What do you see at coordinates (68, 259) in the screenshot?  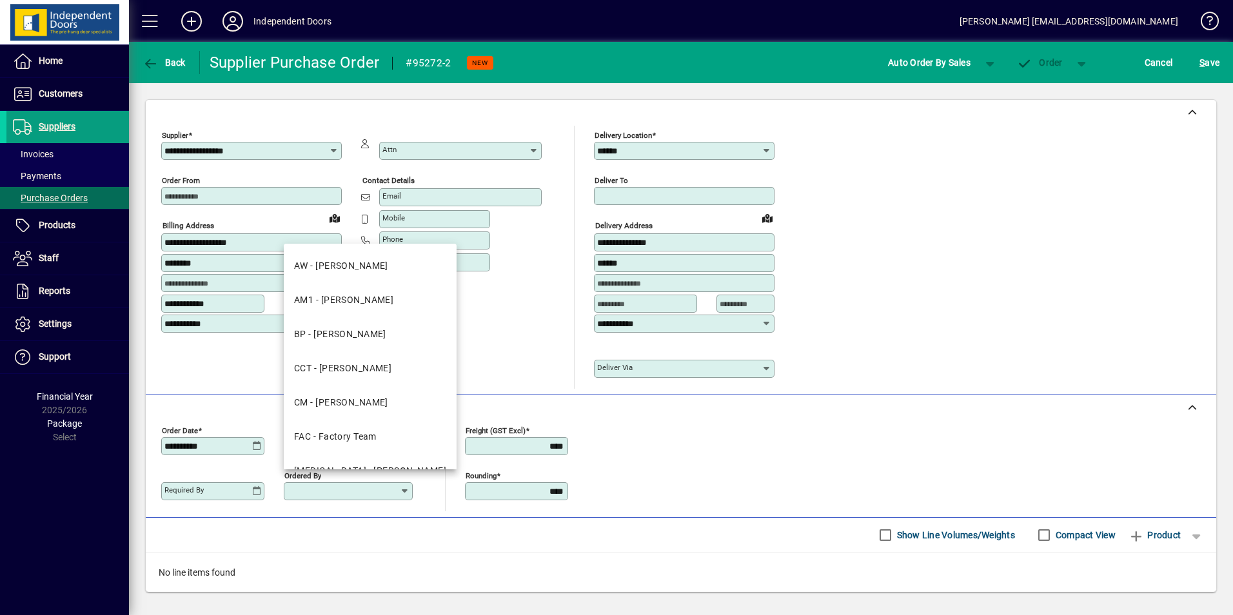 I see `a: Staff` at bounding box center [68, 259].